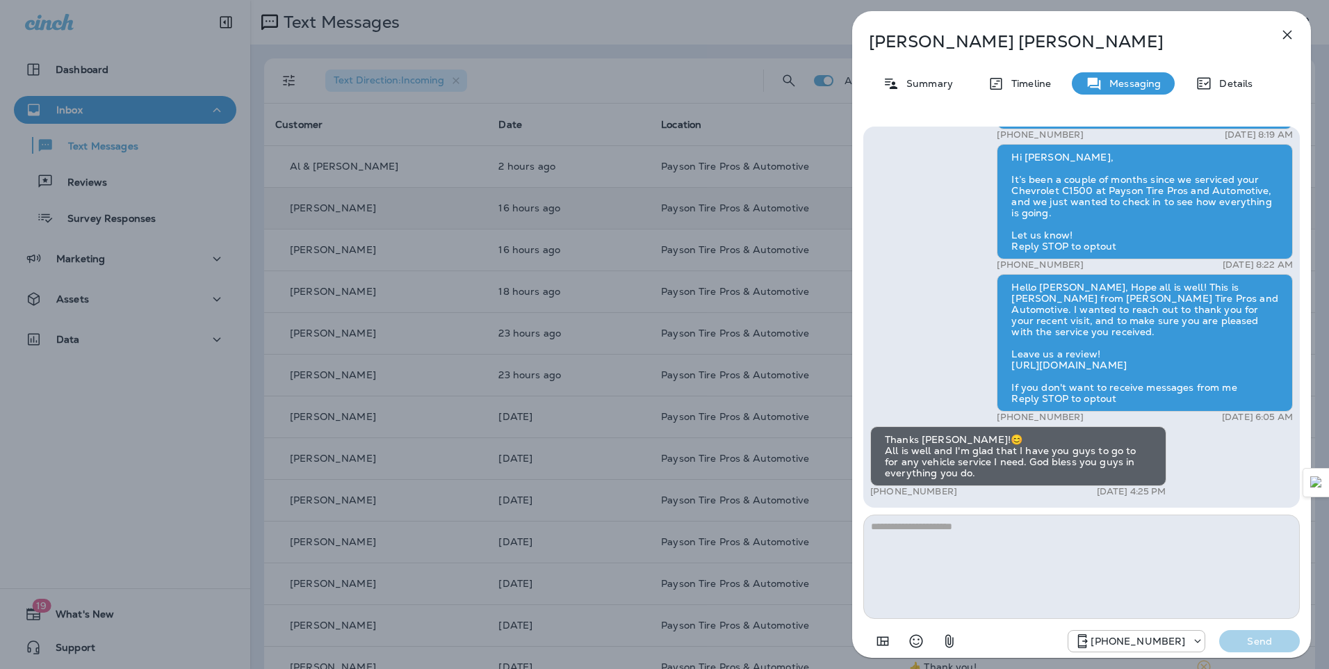  I want to click on div: +1 (928) 260-4498, so click(1136, 641).